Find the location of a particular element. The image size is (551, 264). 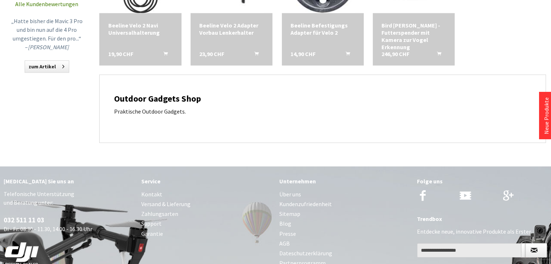

a: Kontakt is located at coordinates (206, 194).